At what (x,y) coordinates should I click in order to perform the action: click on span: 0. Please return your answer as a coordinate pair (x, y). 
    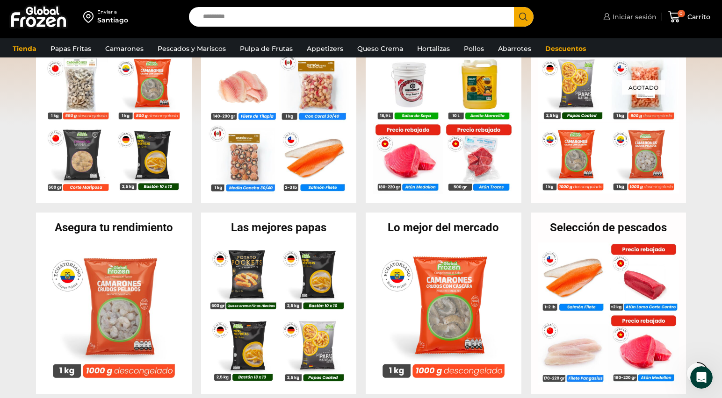
    Looking at the image, I should click on (681, 14).